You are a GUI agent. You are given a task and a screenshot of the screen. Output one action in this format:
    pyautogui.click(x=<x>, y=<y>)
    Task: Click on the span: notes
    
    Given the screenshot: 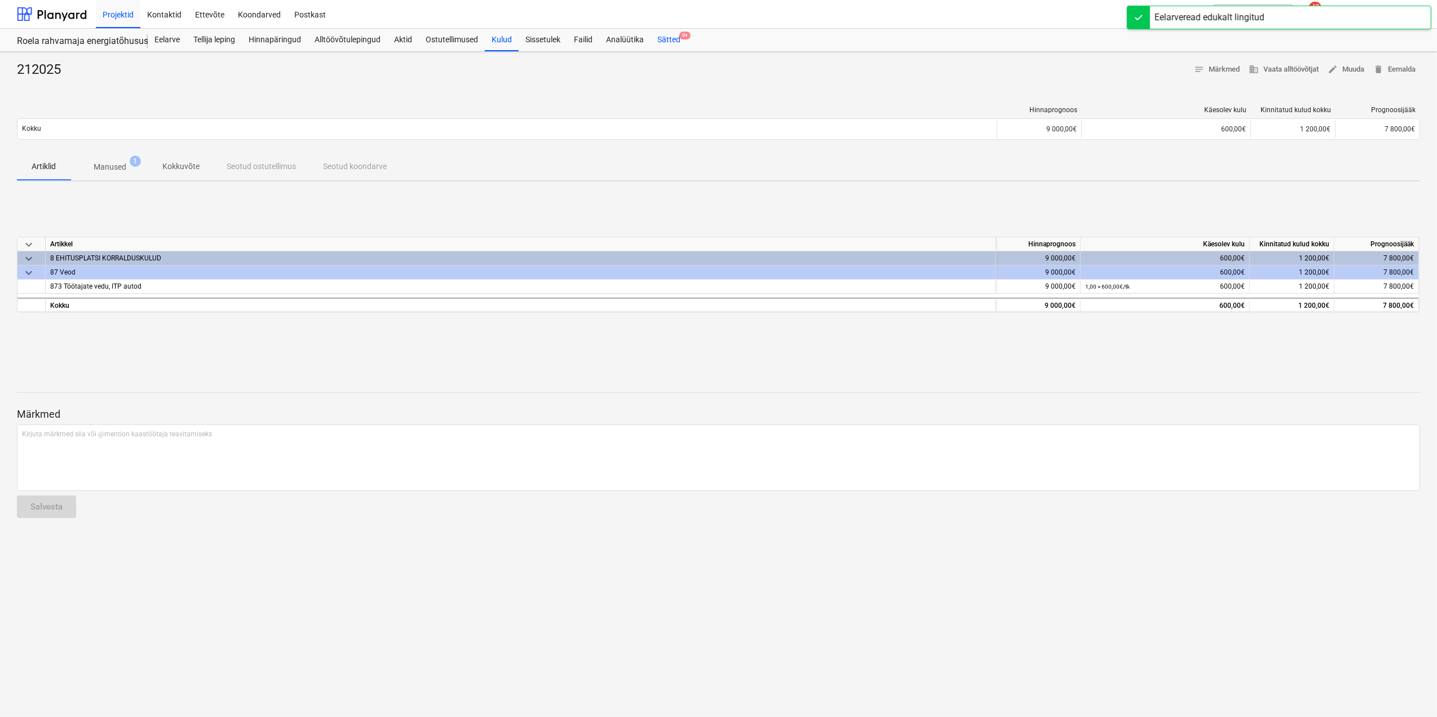 What is the action you would take?
    pyautogui.click(x=1199, y=69)
    